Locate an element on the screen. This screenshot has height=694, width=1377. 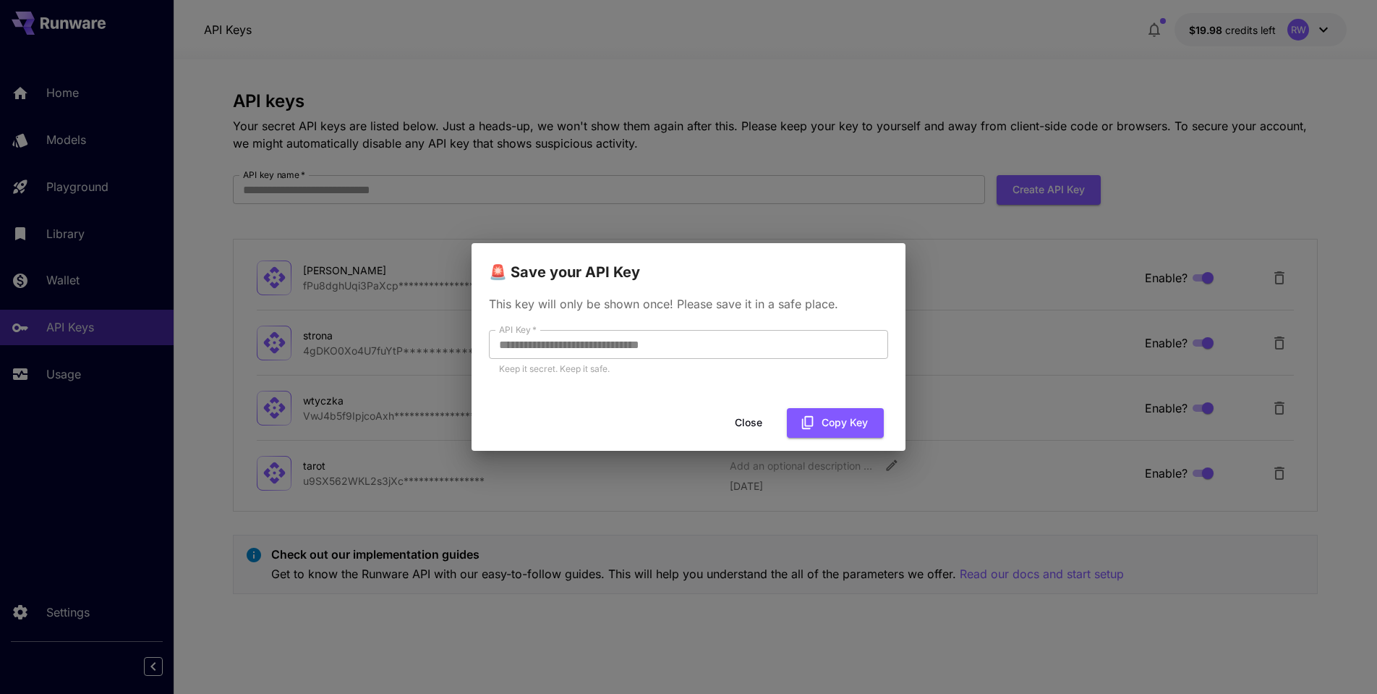
h2: 🚨 Save your API Key is located at coordinates (689, 263).